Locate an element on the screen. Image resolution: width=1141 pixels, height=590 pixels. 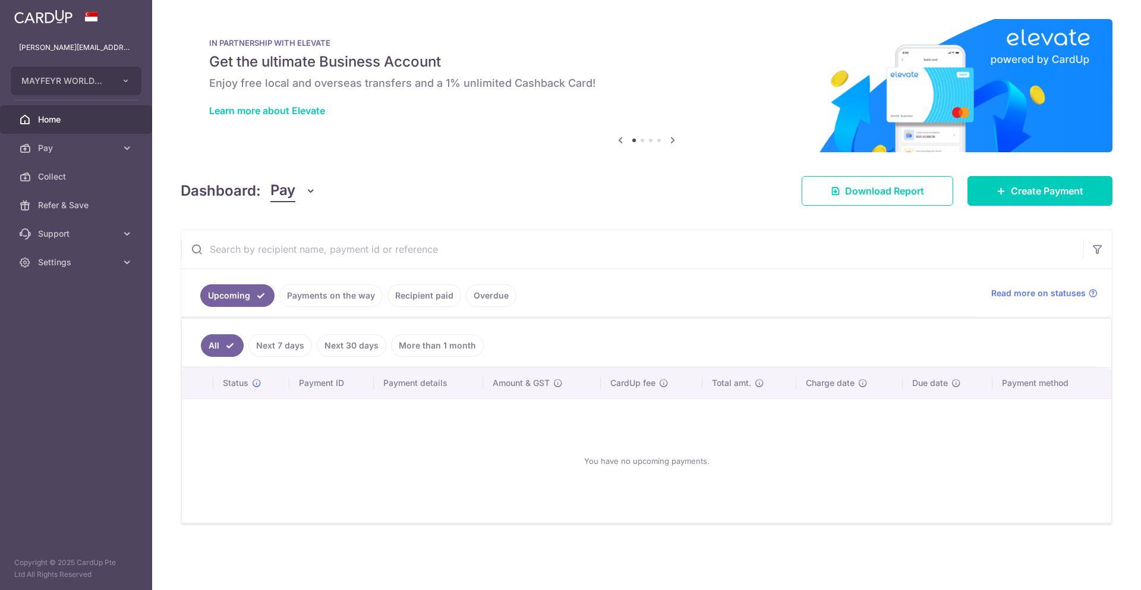
a: Next 30 days is located at coordinates (351, 345).